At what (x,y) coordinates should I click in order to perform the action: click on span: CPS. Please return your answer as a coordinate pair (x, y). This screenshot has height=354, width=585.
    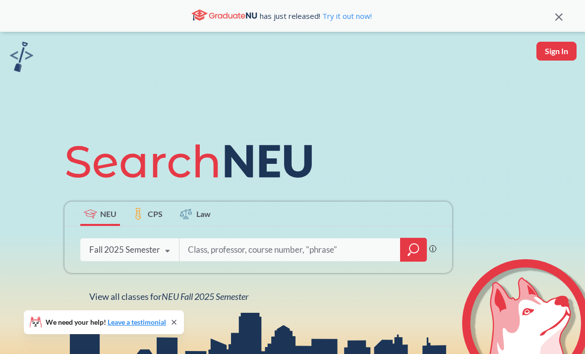
    Looking at the image, I should click on (155, 213).